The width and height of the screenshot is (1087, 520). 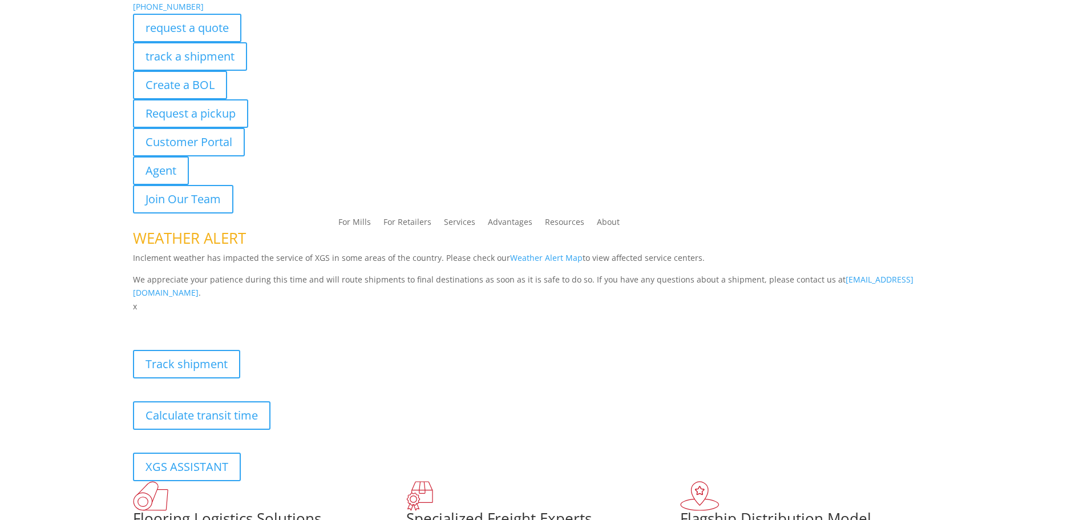 I want to click on a: track a shipment, so click(x=190, y=57).